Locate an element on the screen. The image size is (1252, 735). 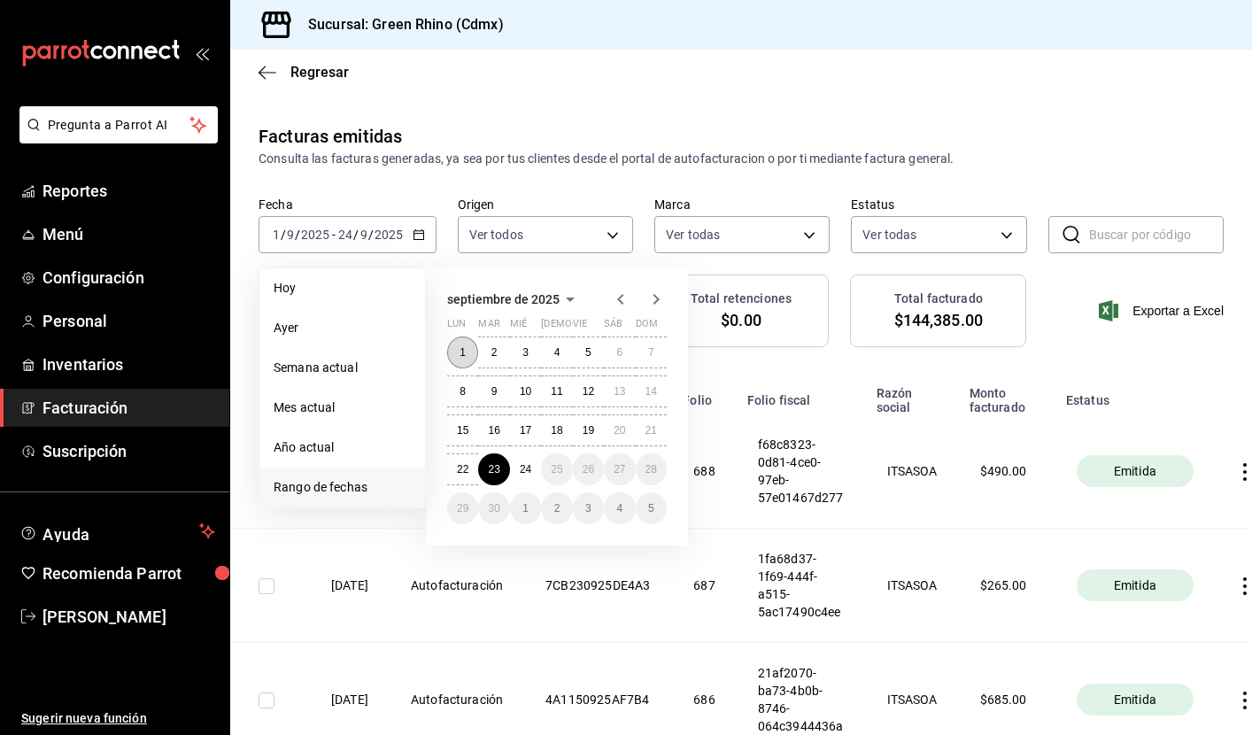
button: 5 de septiembre de 2025 is located at coordinates (588, 352).